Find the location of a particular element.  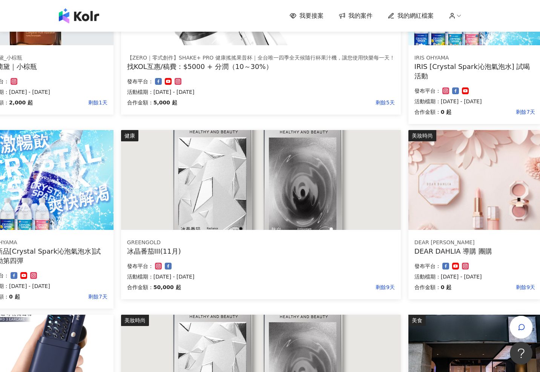

span: 我的案件 is located at coordinates (360, 16).